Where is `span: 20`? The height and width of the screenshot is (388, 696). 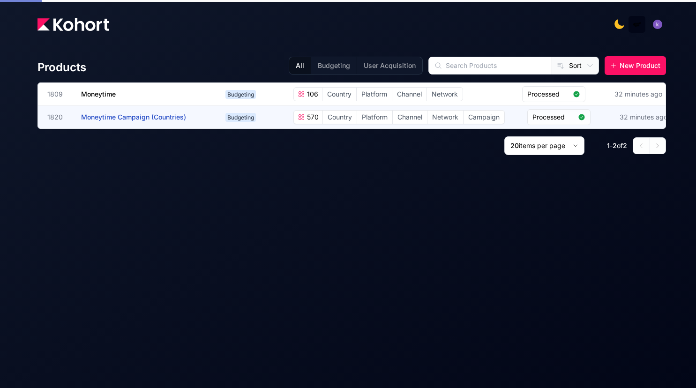
span: 20 is located at coordinates (514, 145).